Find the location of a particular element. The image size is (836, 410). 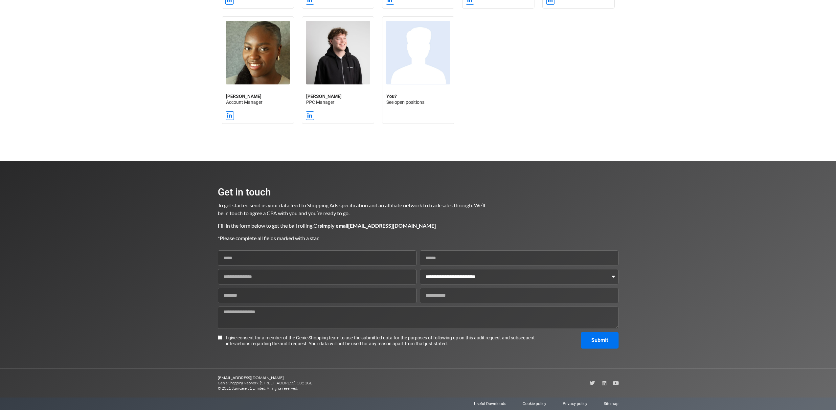

p: *Please complete all fields marked with a star. is located at coordinates (352, 238).